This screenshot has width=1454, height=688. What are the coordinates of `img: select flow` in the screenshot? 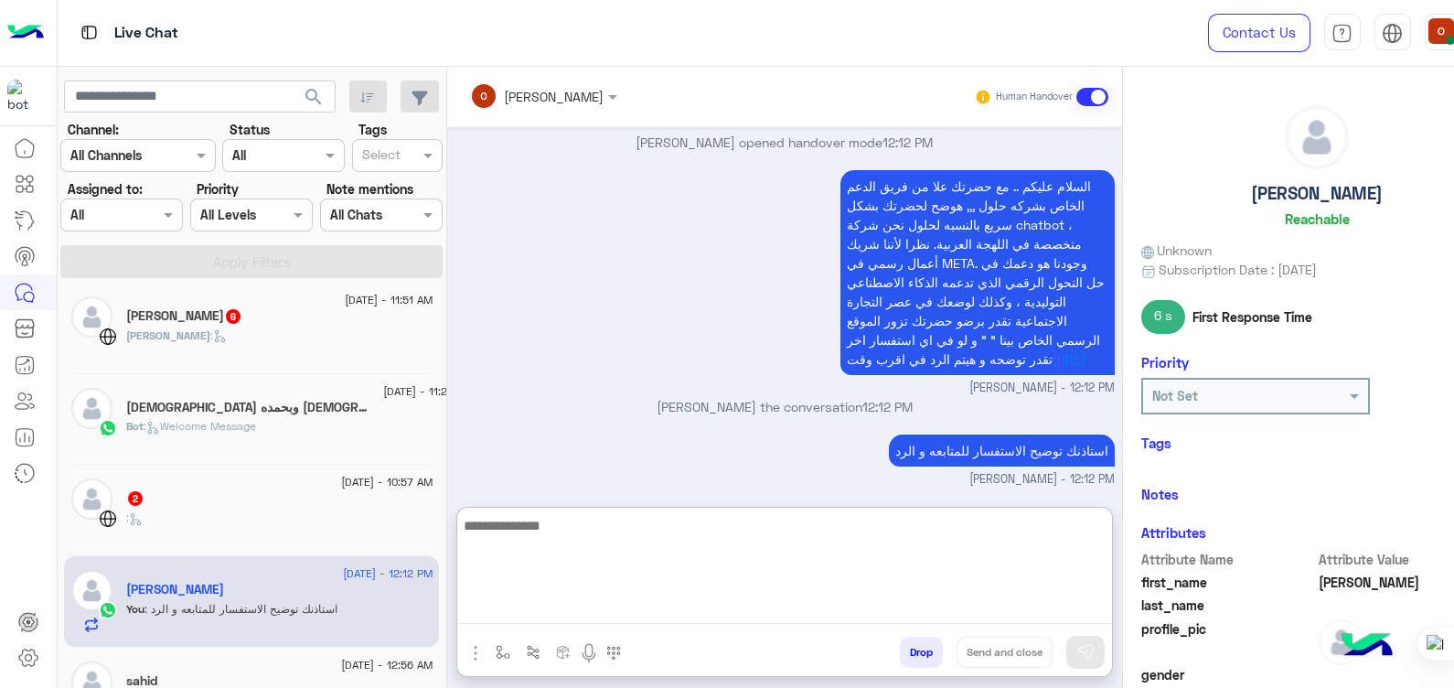 It's located at (503, 652).